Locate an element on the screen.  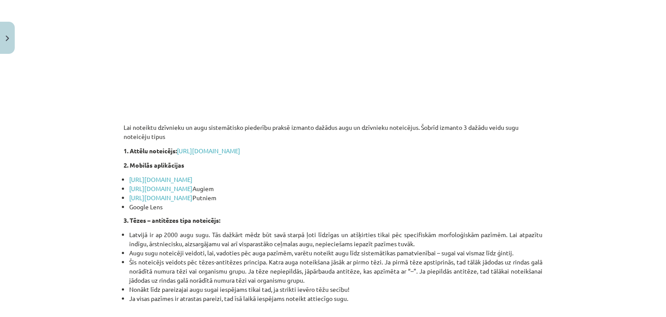
li: Augiem is located at coordinates (336, 188).